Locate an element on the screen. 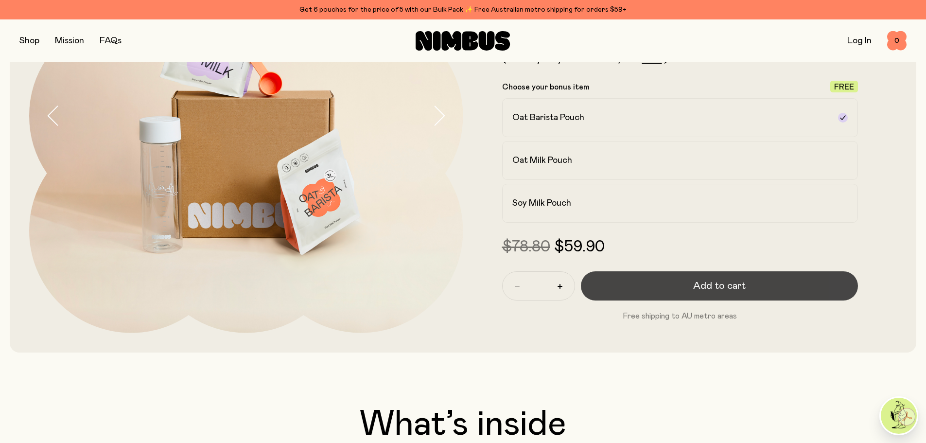 The image size is (926, 443). h2: Oat Barista Pouch is located at coordinates (548, 118).